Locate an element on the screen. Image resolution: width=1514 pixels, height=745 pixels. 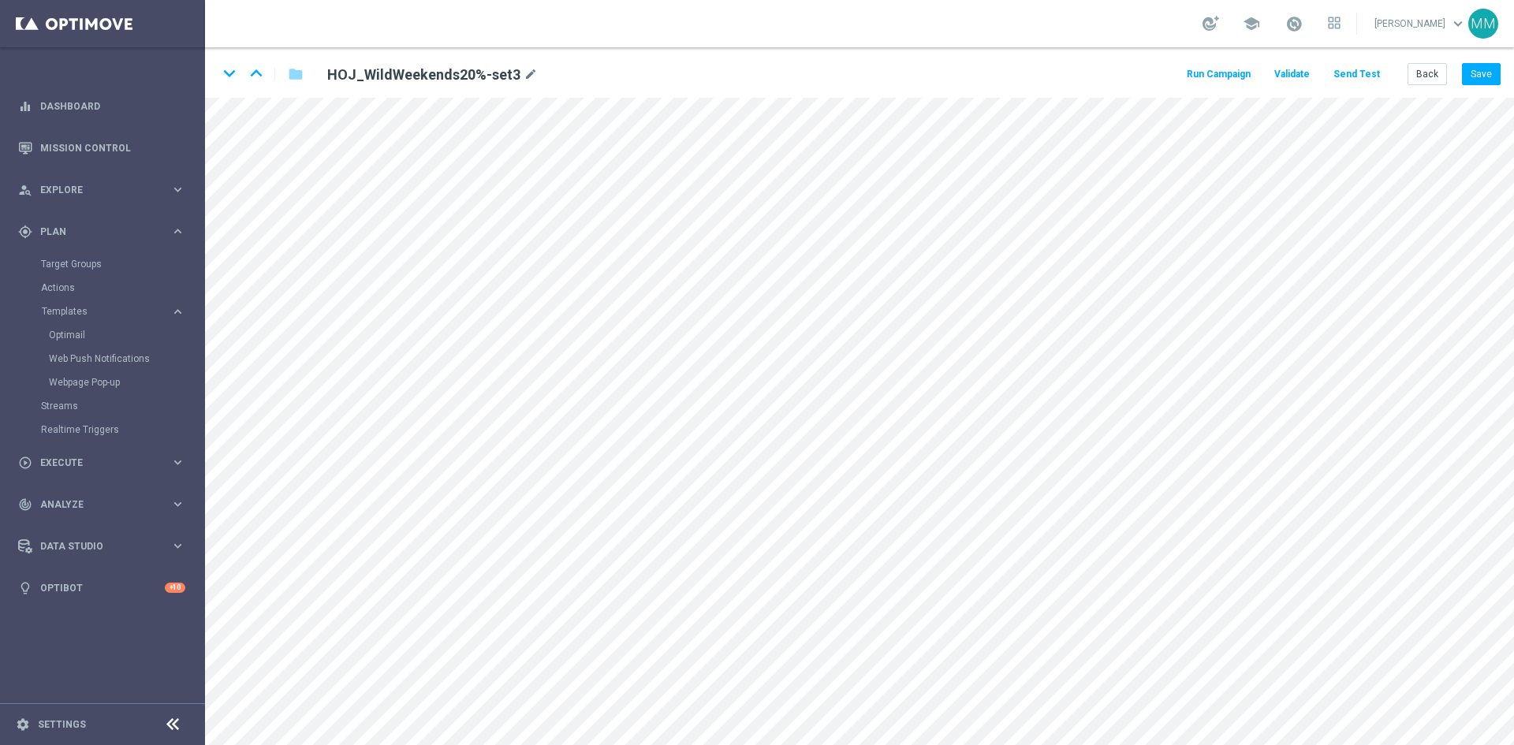
a: Streams is located at coordinates (103, 406).